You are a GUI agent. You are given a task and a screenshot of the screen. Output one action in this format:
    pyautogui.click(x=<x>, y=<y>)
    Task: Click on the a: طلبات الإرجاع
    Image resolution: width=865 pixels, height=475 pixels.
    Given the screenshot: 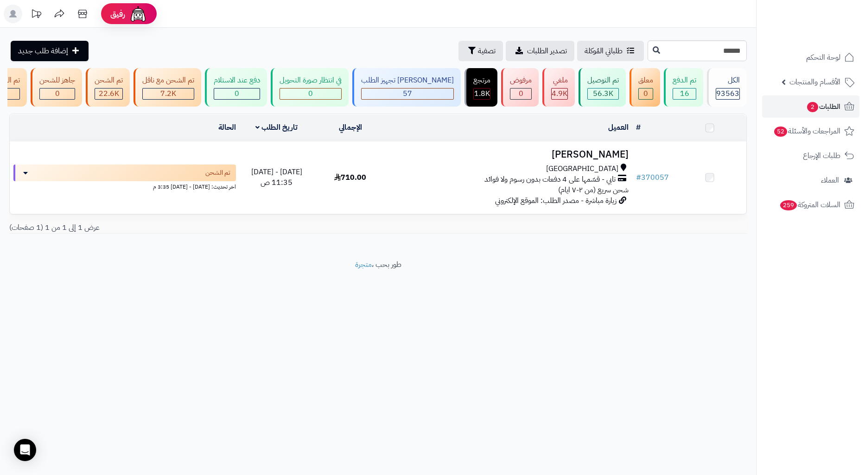 What is the action you would take?
    pyautogui.click(x=811, y=156)
    